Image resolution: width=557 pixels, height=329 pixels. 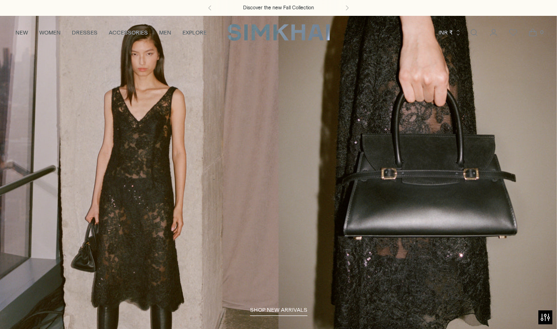 What do you see at coordinates (533, 33) in the screenshot?
I see `a: Open cart modal` at bounding box center [533, 33].